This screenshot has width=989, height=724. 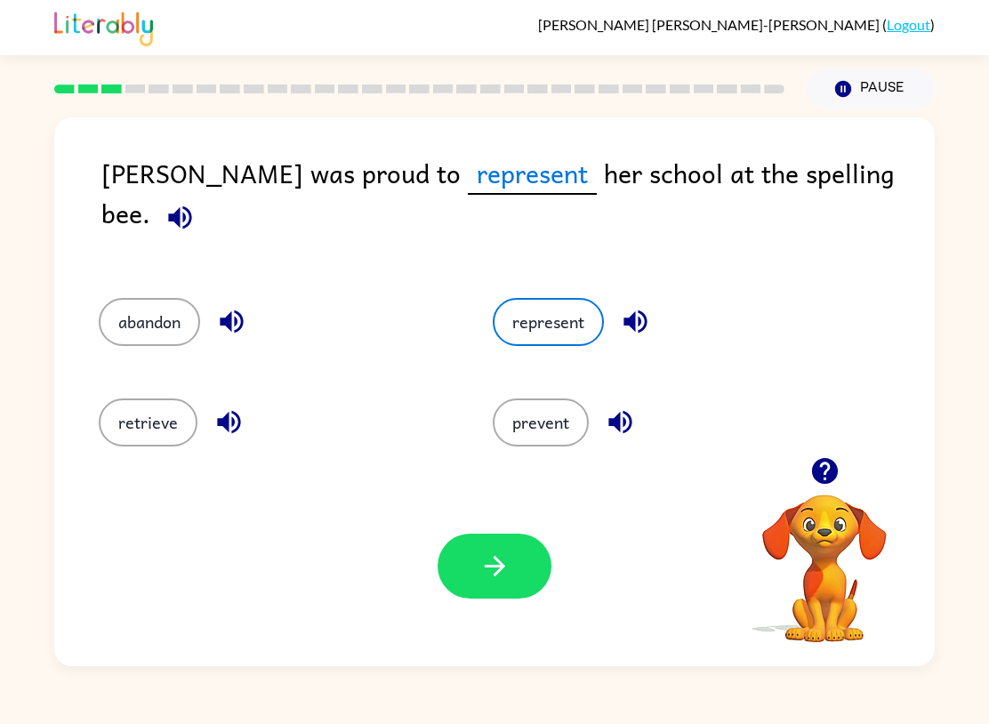 I want to click on button: Pause, so click(x=870, y=89).